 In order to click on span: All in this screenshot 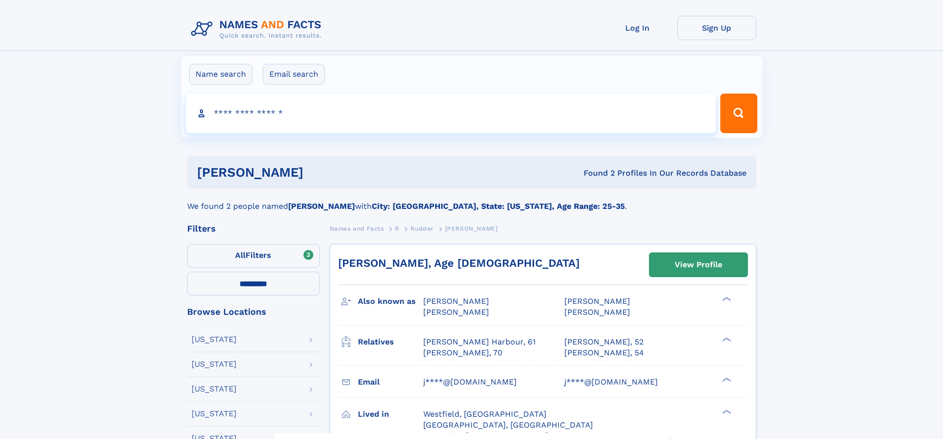, I will do `click(240, 255)`.